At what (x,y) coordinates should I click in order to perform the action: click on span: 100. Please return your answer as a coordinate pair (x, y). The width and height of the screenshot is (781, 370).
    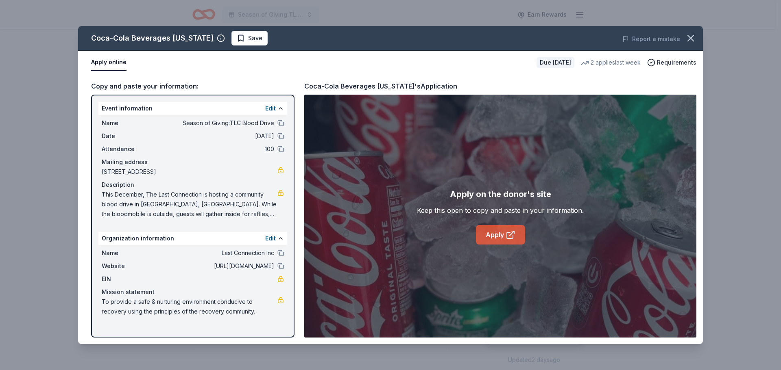
    Looking at the image, I should click on (215, 149).